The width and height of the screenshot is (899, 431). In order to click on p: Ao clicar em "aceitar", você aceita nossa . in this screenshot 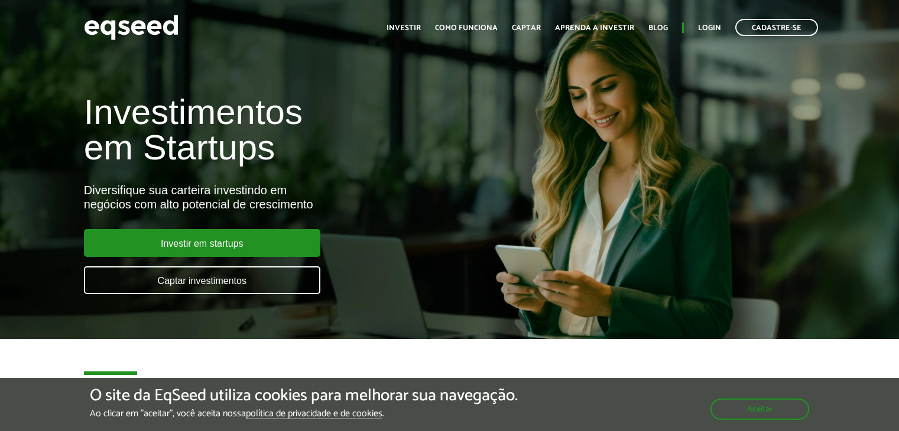, I will do `click(304, 414)`.